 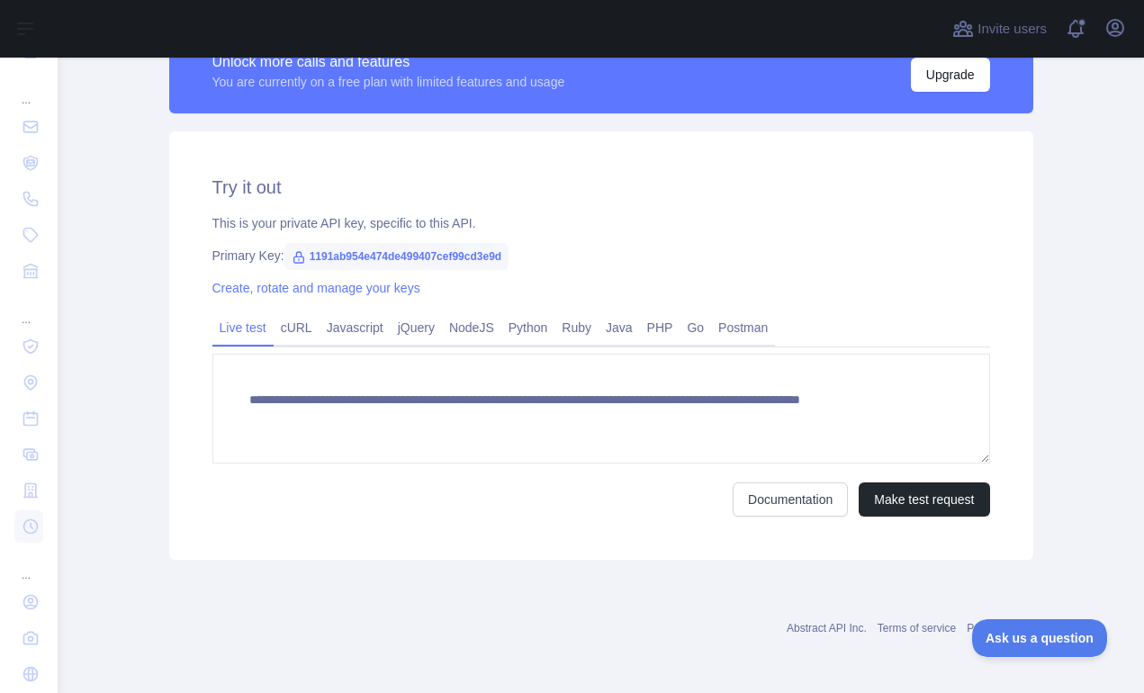 What do you see at coordinates (355, 328) in the screenshot?
I see `a: Javascript` at bounding box center [355, 328].